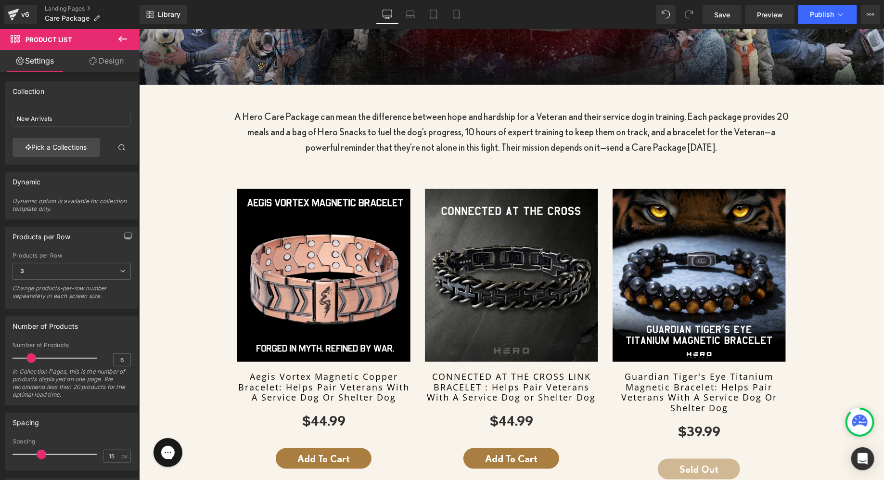 The image size is (884, 480). Describe the element at coordinates (560, 440) in the screenshot. I see `button: Sold Out` at that location.